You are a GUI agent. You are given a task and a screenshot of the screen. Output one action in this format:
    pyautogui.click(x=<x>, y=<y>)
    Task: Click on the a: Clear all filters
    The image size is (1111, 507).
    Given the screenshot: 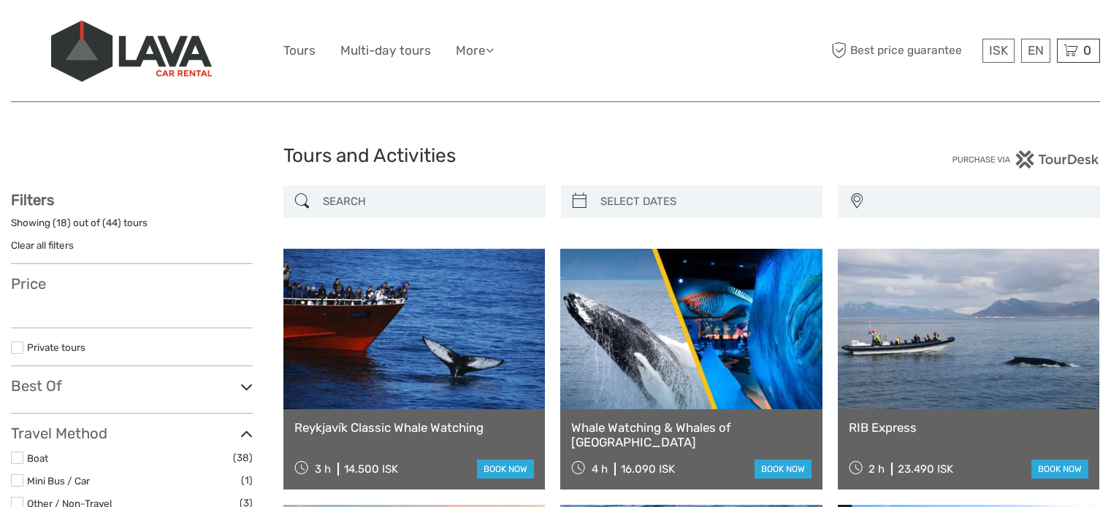 What is the action you would take?
    pyautogui.click(x=42, y=245)
    